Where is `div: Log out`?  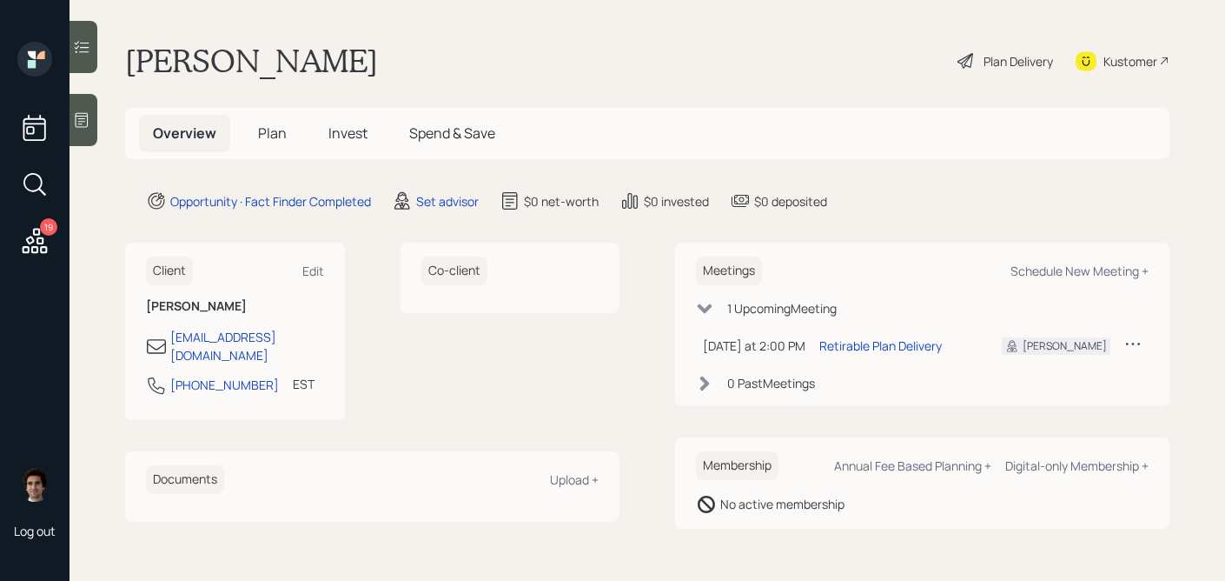
div: Log out is located at coordinates (35, 530).